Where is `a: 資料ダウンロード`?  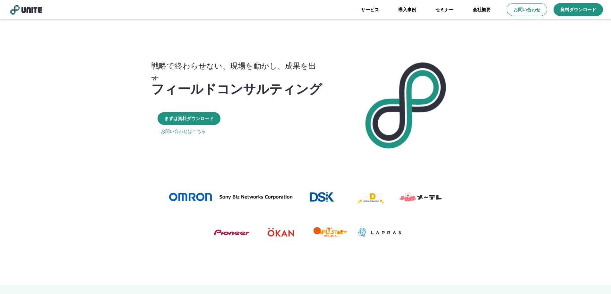
a: 資料ダウンロード is located at coordinates (578, 10).